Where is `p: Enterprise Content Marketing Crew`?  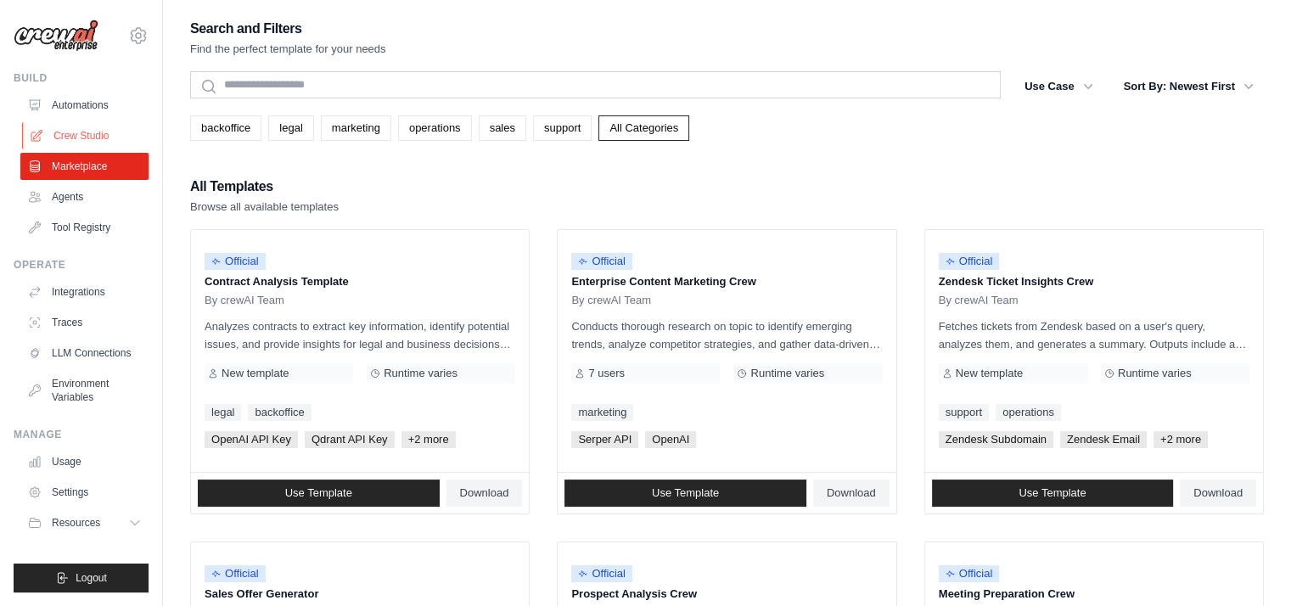 p: Enterprise Content Marketing Crew is located at coordinates (727, 282).